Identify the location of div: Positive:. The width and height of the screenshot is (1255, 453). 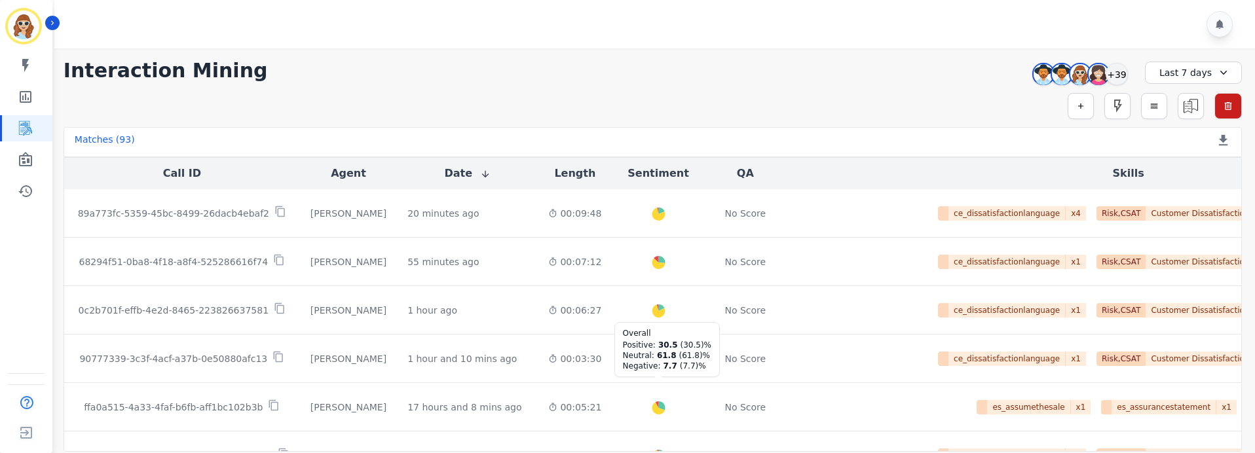
(639, 345).